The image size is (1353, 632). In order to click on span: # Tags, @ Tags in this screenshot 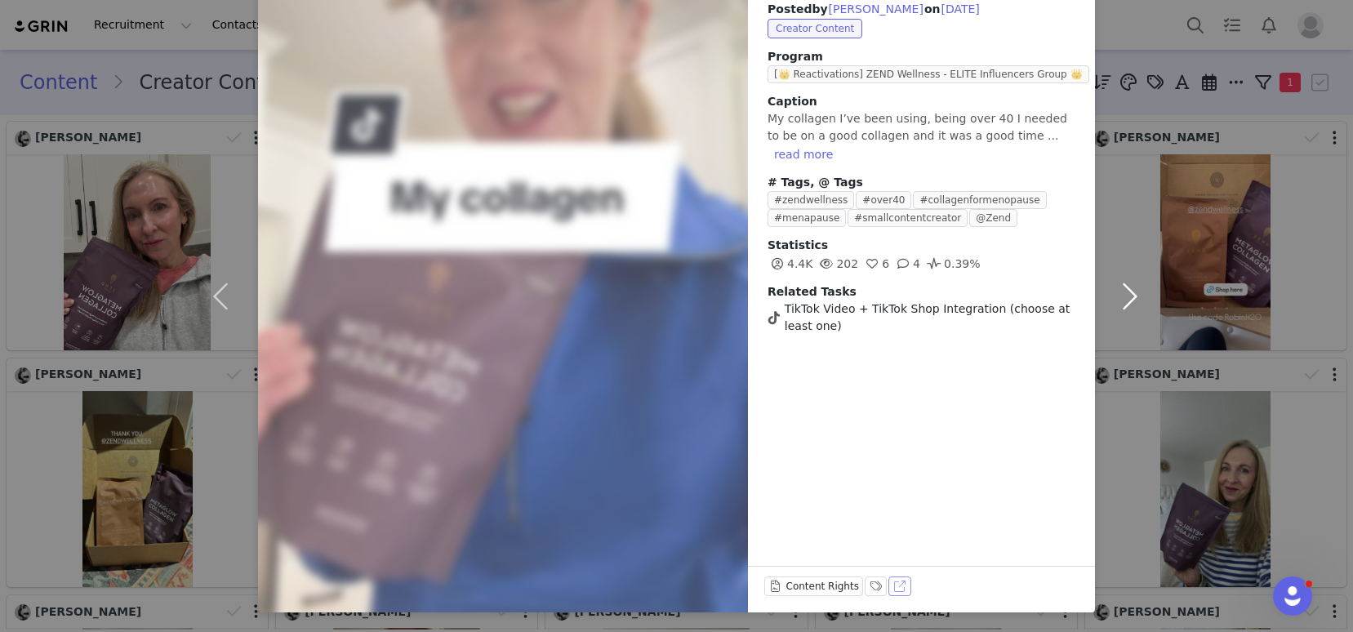, I will do `click(815, 182)`.